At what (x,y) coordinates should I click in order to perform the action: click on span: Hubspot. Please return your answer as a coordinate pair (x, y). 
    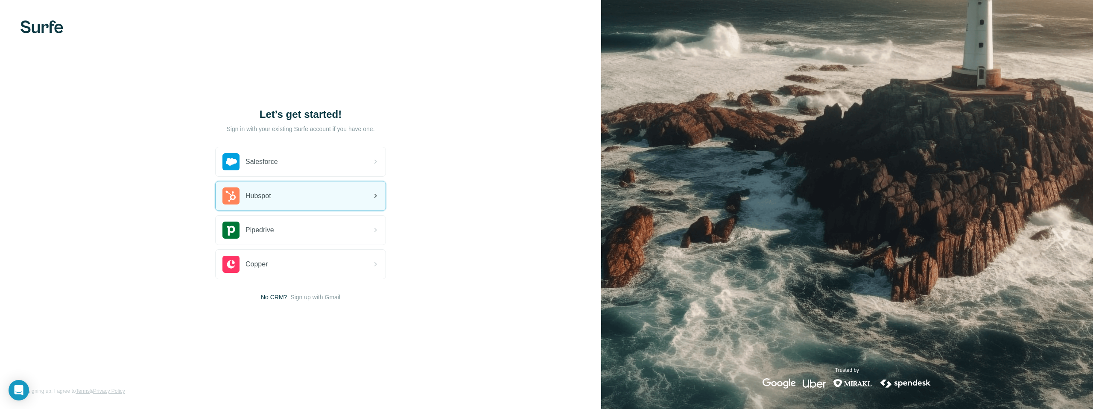
    Looking at the image, I should click on (258, 196).